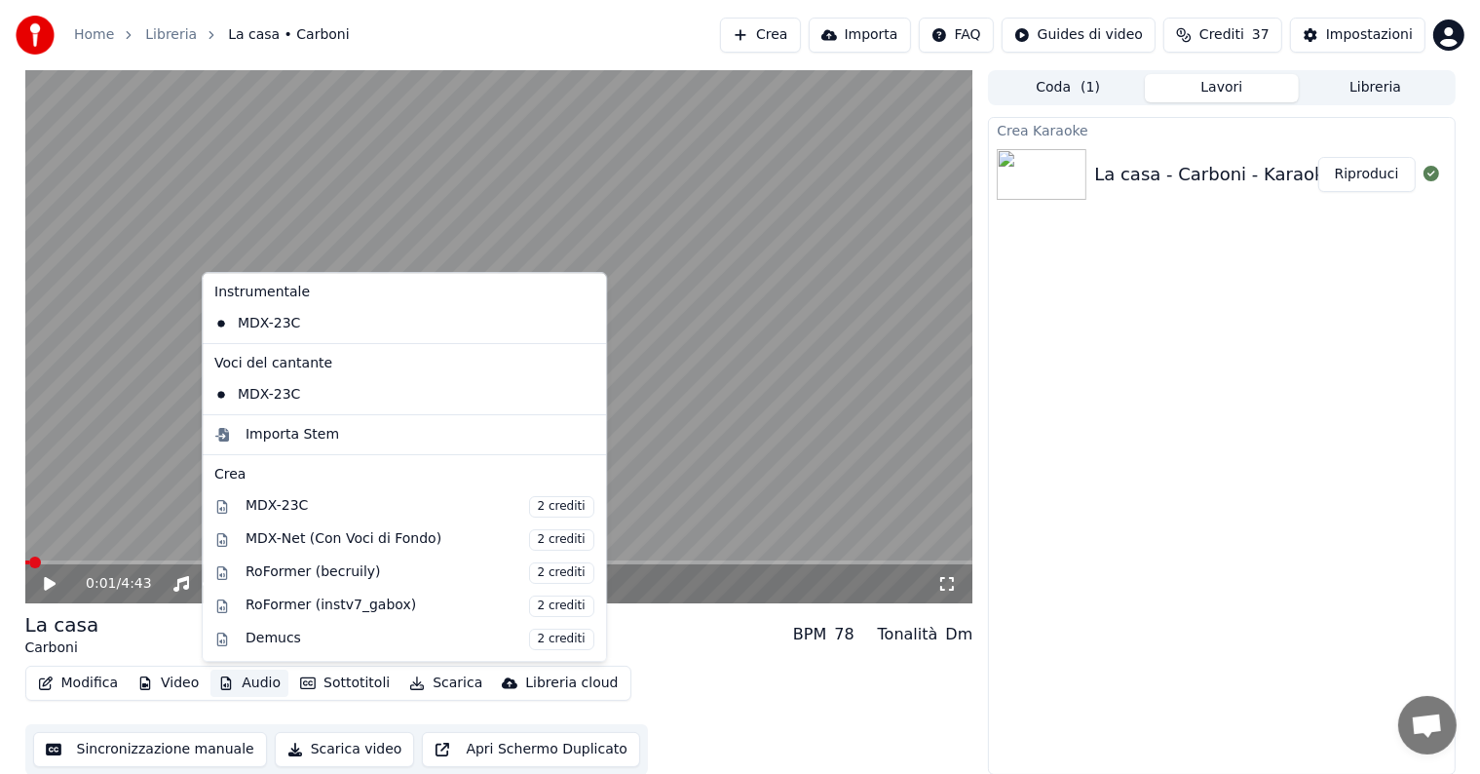 Image resolution: width=1480 pixels, height=774 pixels. I want to click on button: Scarica video, so click(345, 749).